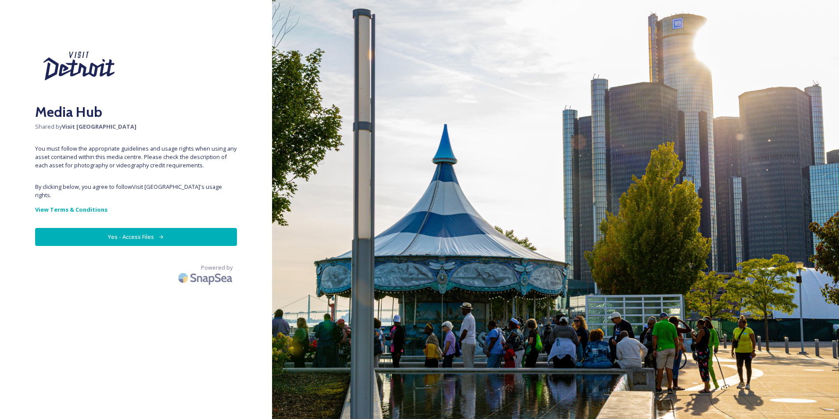 This screenshot has width=839, height=419. I want to click on span: Shared by, so click(136, 126).